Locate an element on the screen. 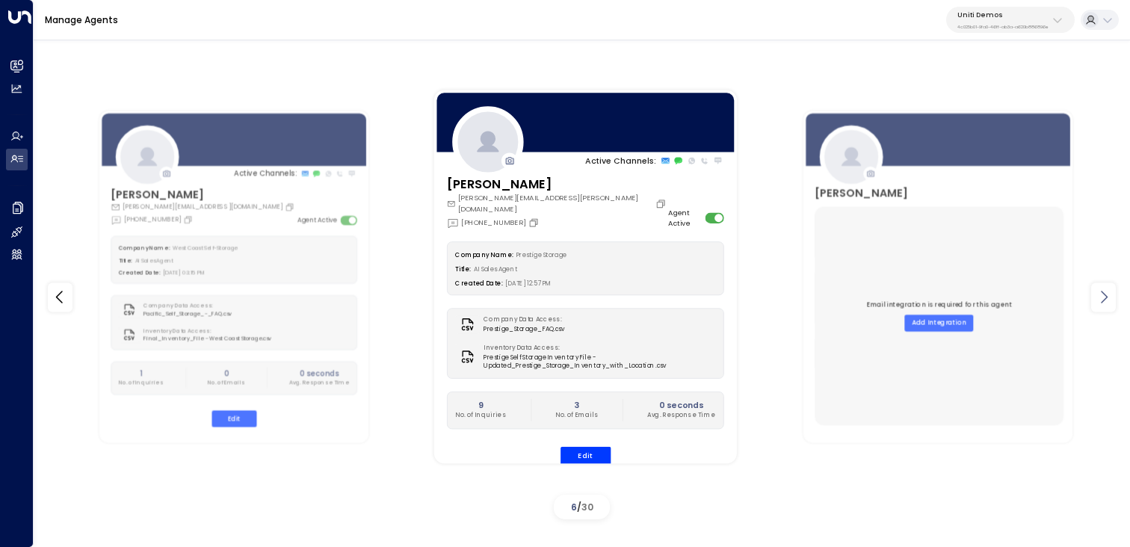 The image size is (1130, 547). p: Uniti Demos is located at coordinates (1003, 15).